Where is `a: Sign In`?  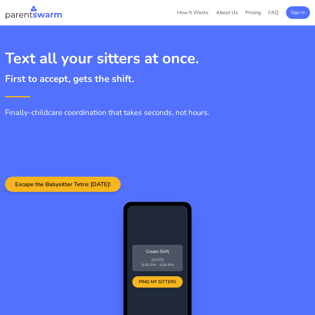 a: Sign In is located at coordinates (298, 12).